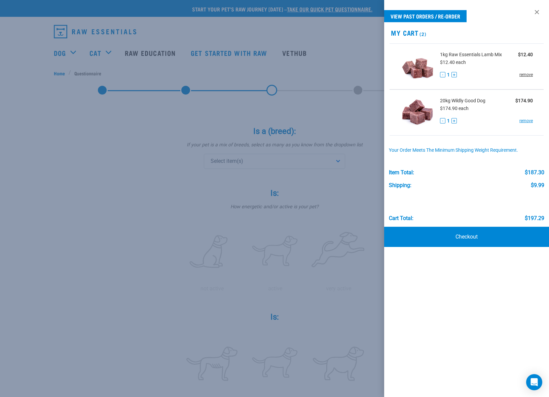 The width and height of the screenshot is (549, 397). Describe the element at coordinates (535, 218) in the screenshot. I see `div: $197.29` at that location.